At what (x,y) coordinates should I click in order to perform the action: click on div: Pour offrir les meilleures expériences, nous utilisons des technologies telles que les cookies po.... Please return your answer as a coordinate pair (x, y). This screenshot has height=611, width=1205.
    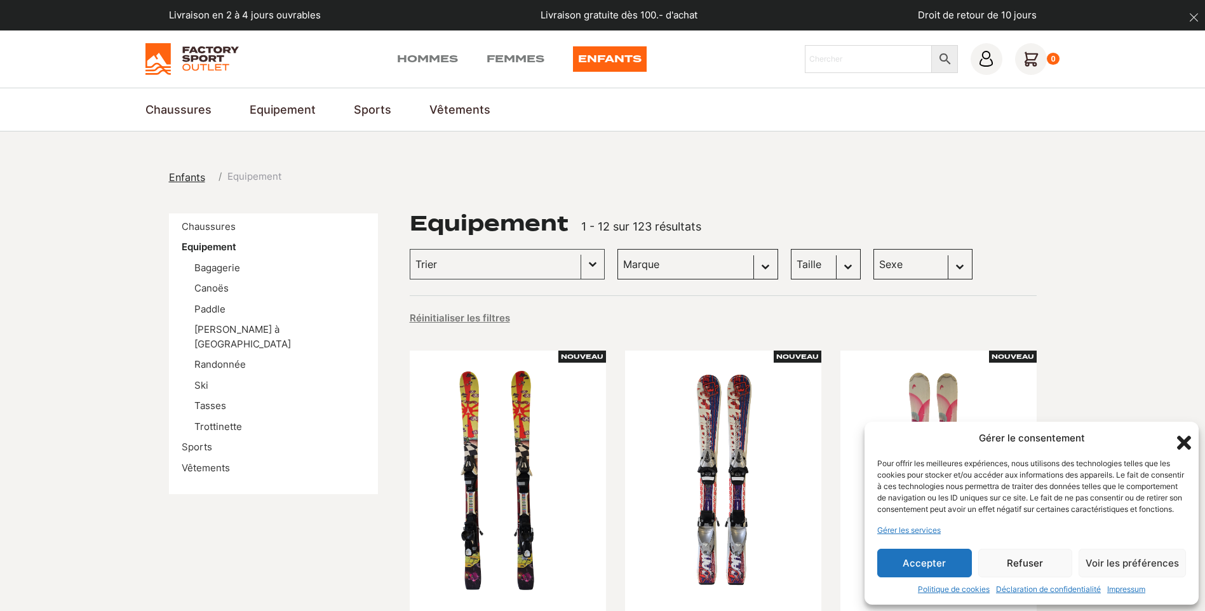
    Looking at the image, I should click on (1031, 487).